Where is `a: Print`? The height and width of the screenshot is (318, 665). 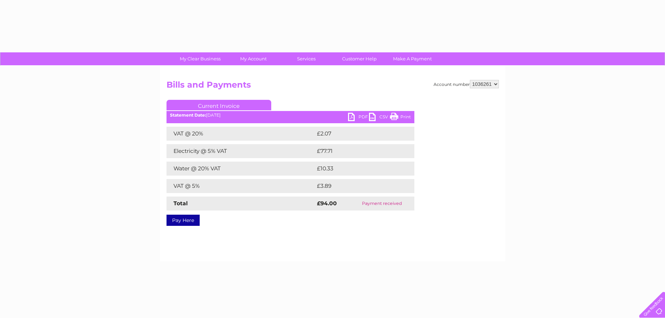
a: Print is located at coordinates (400, 118).